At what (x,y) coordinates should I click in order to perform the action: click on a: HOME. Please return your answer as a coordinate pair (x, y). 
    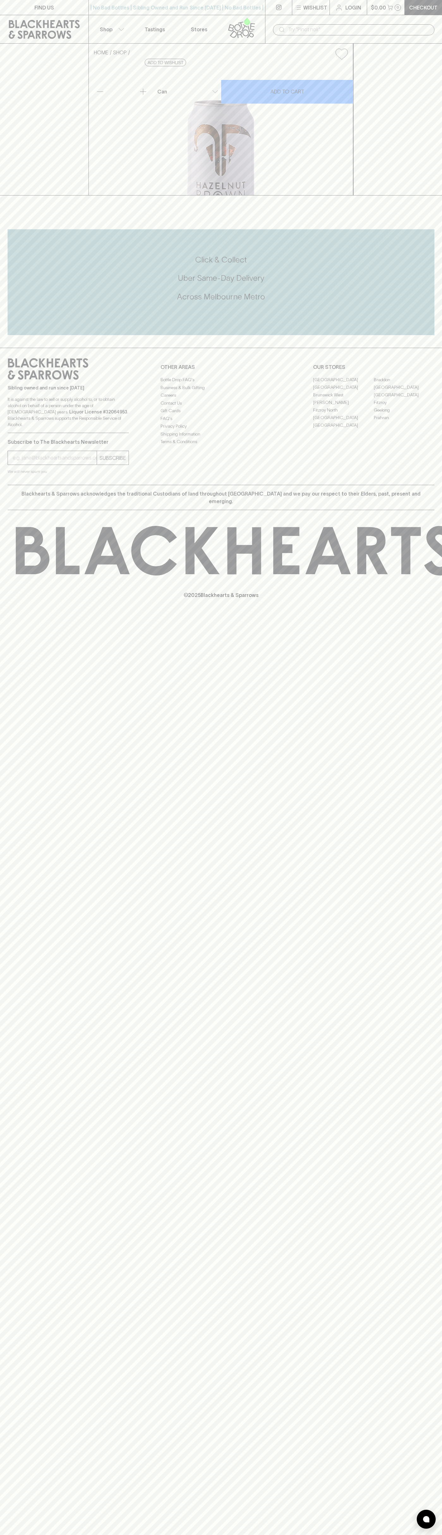
    Looking at the image, I should click on (101, 52).